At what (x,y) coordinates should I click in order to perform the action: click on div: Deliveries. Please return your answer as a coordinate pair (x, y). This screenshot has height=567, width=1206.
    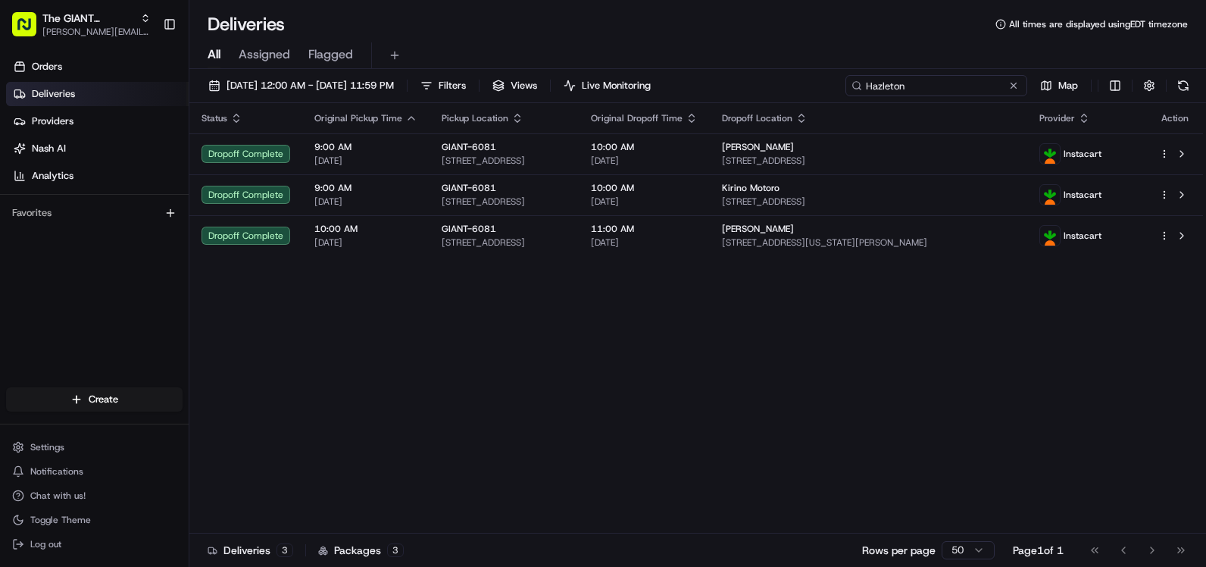
    Looking at the image, I should click on (250, 550).